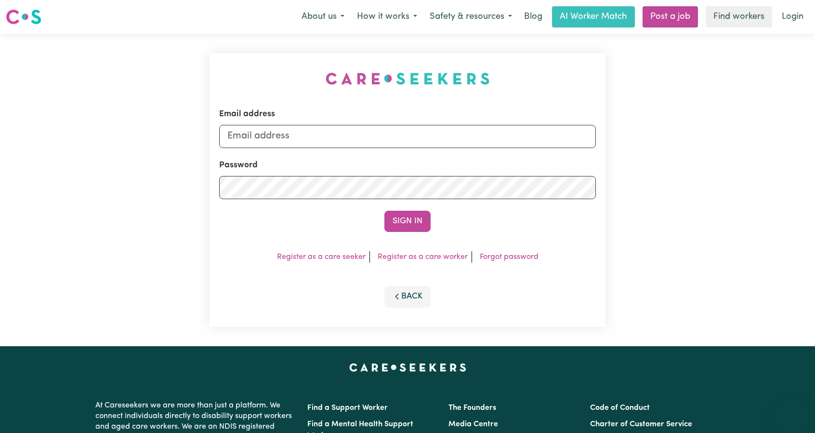 The height and width of the screenshot is (433, 815). I want to click on a: AI Worker Match, so click(594, 17).